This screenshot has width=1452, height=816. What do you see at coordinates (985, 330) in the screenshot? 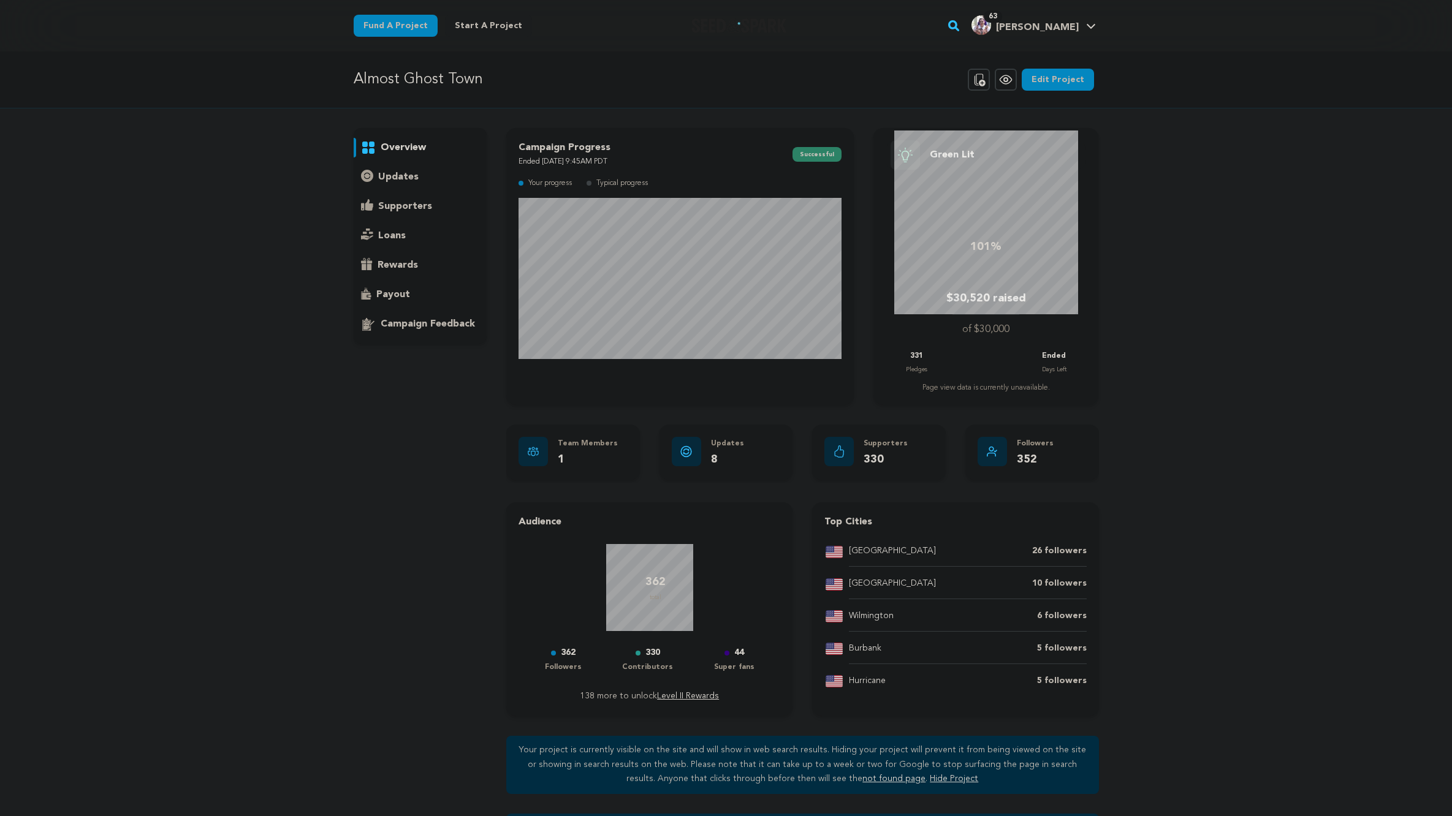
I see `p: of $30,000` at bounding box center [985, 330].